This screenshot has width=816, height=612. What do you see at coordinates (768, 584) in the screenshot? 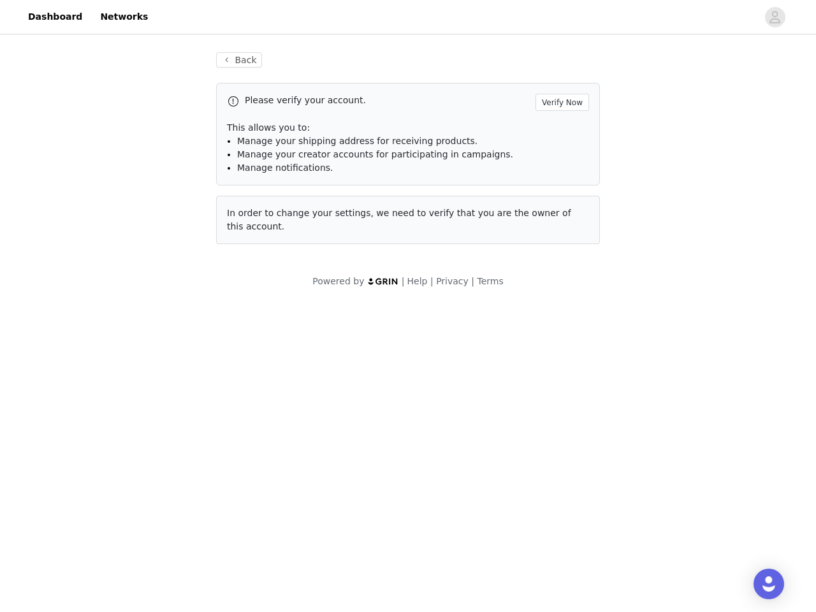
I see `div: Open Intercom Messenger` at bounding box center [768, 584].